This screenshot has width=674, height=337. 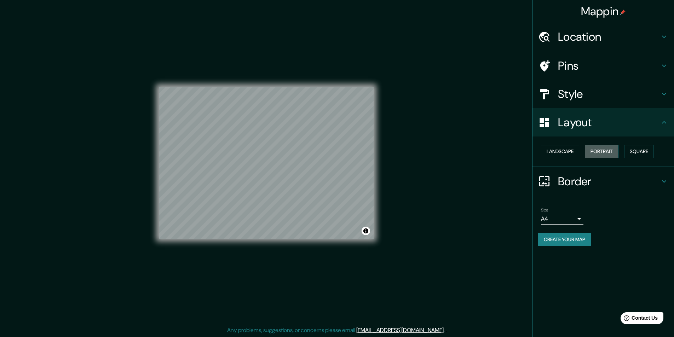 I want to click on button: Toggle attribution, so click(x=366, y=231).